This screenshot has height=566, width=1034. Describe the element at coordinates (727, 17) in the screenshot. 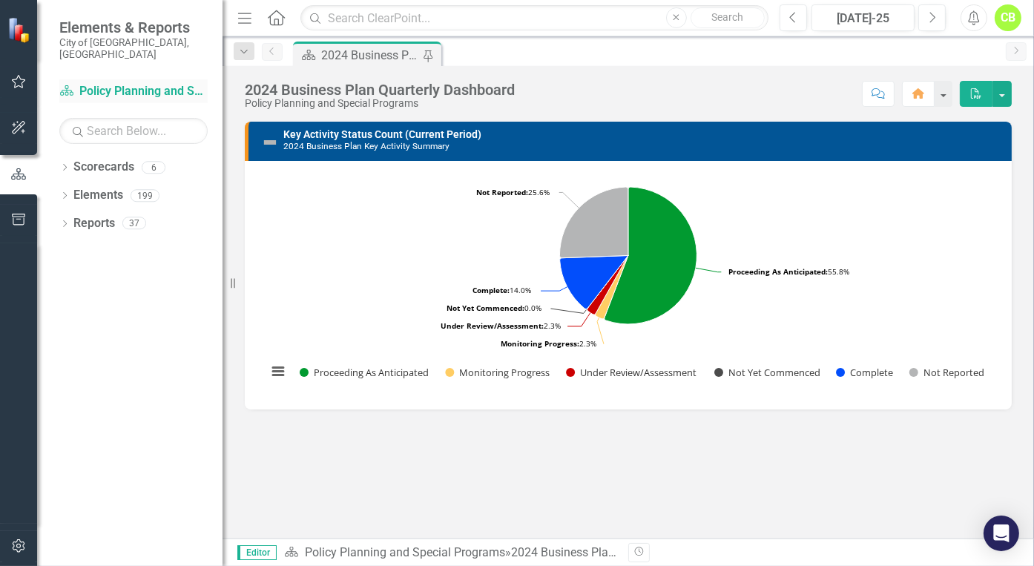

I see `span: Search` at that location.